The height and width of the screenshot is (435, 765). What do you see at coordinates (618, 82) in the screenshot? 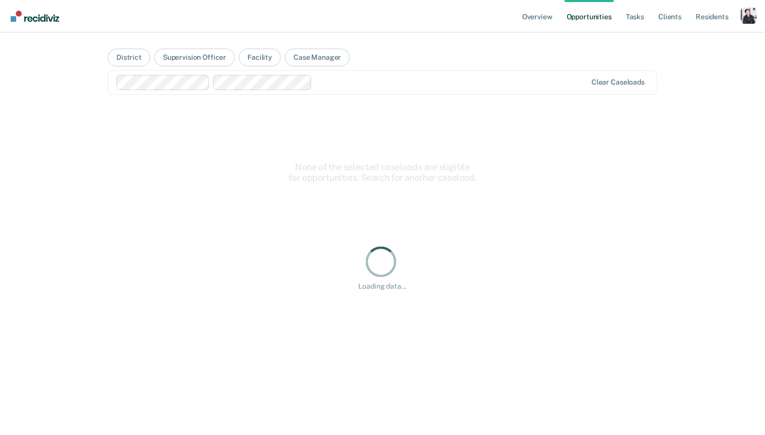
I see `div: Clear caseloads` at bounding box center [618, 82].